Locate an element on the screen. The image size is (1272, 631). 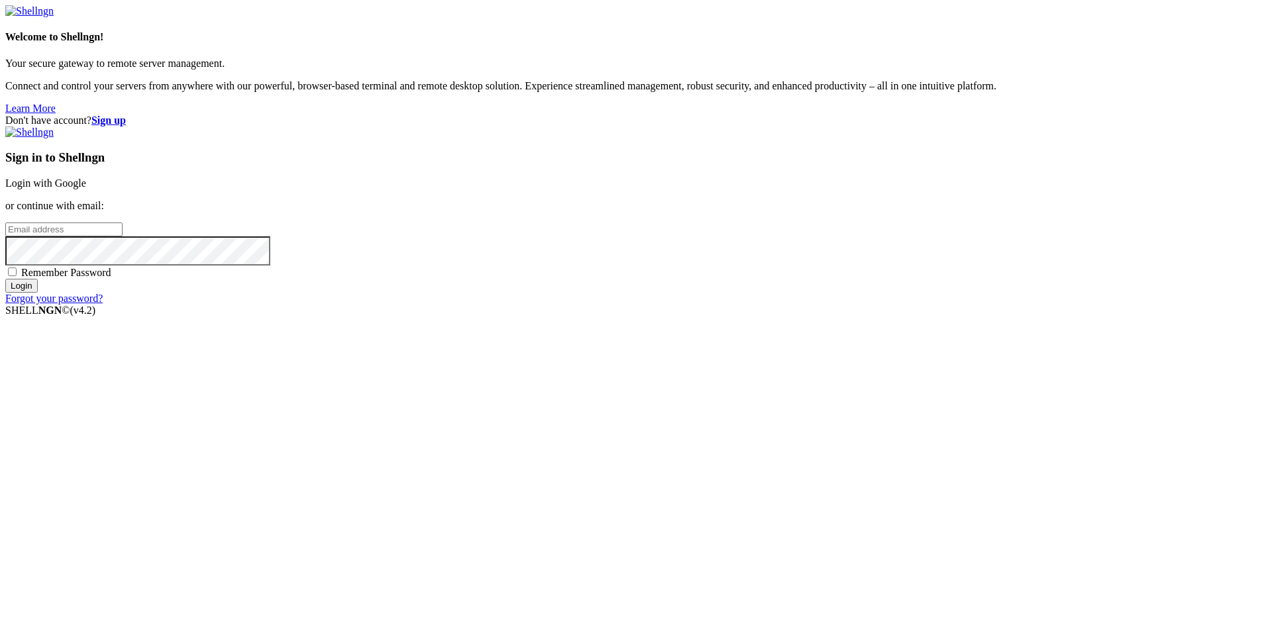
input: Login is located at coordinates (21, 286).